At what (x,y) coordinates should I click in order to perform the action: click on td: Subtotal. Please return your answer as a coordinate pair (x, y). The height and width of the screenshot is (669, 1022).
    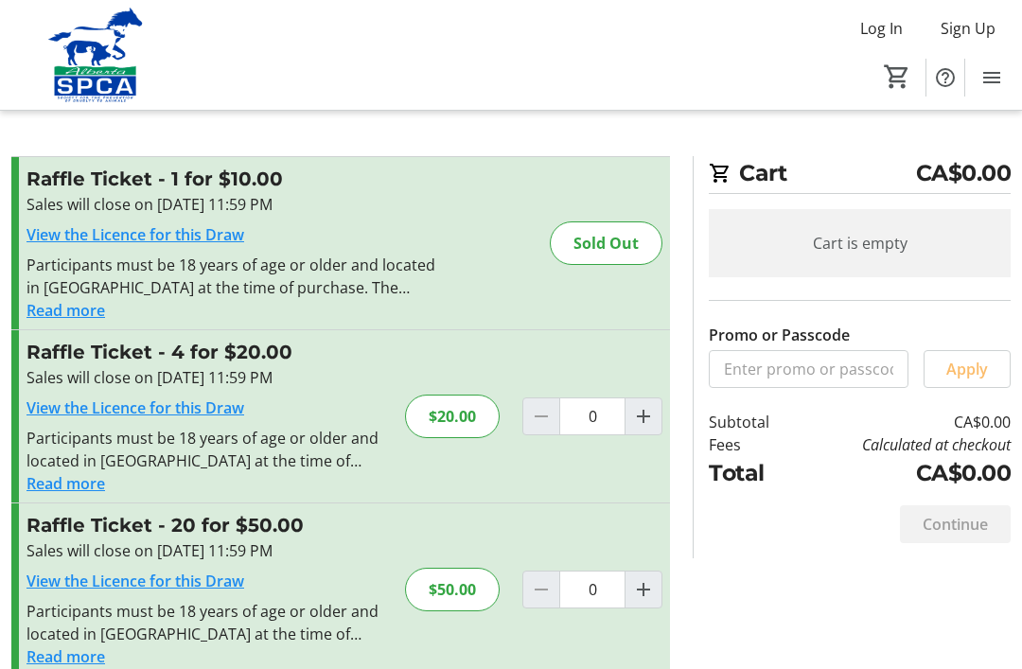
    Looking at the image, I should click on (753, 422).